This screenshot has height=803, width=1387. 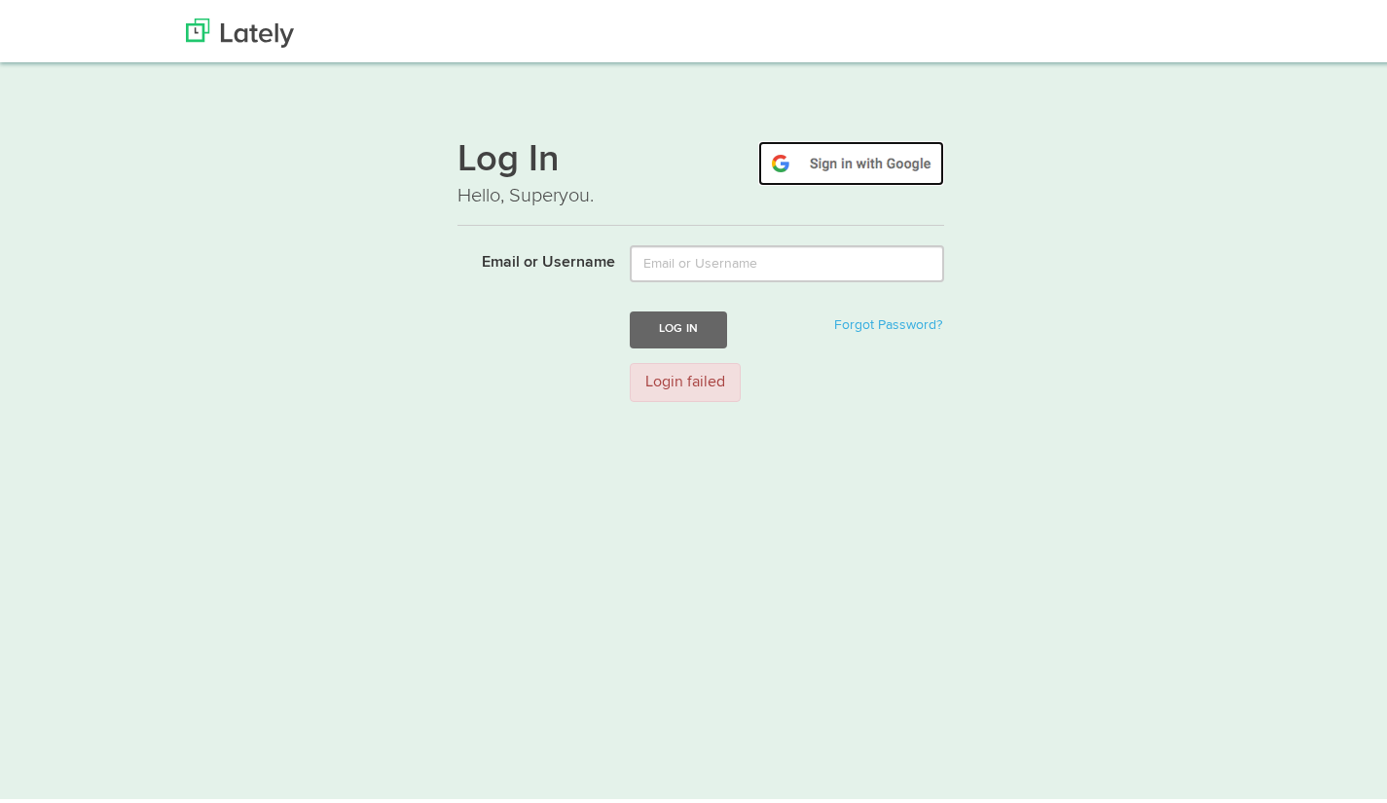 I want to click on button: Log In, so click(x=678, y=325).